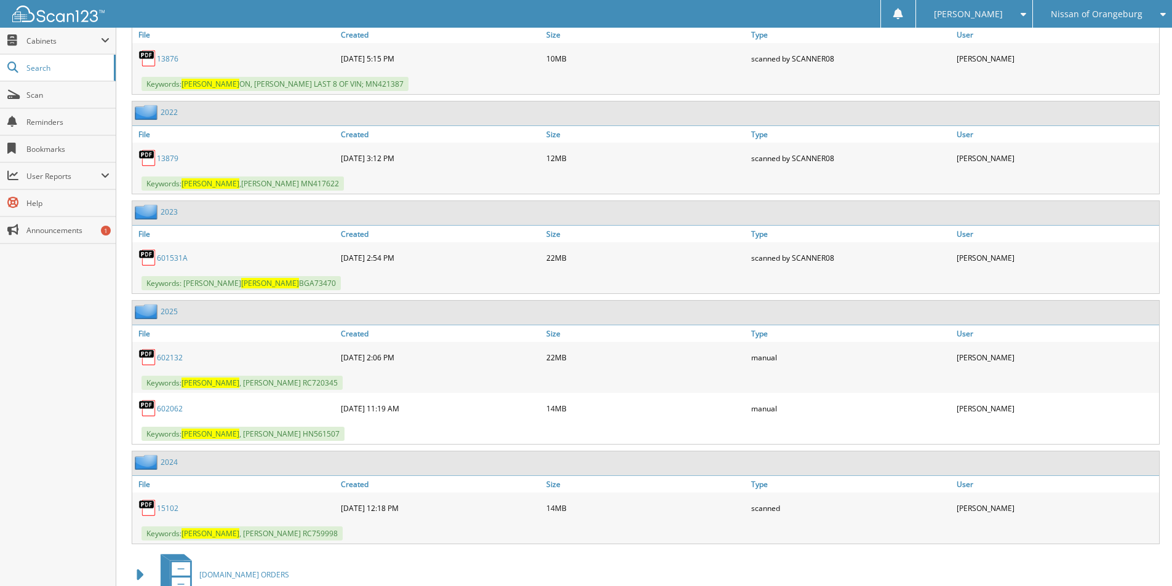 This screenshot has width=1172, height=586. What do you see at coordinates (169, 212) in the screenshot?
I see `a: 2023` at bounding box center [169, 212].